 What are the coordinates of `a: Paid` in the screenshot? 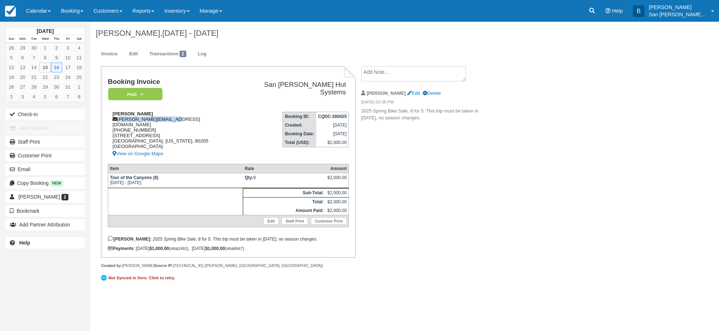 It's located at (134, 94).